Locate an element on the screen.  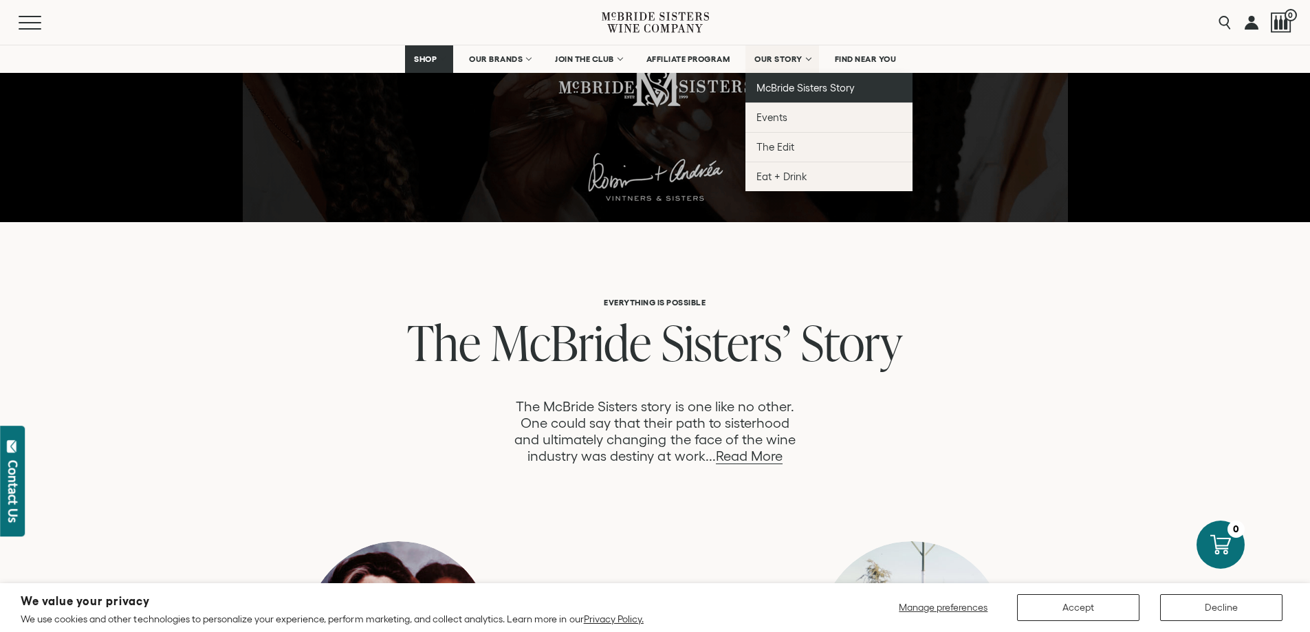
a: OUR STORY is located at coordinates (782, 59).